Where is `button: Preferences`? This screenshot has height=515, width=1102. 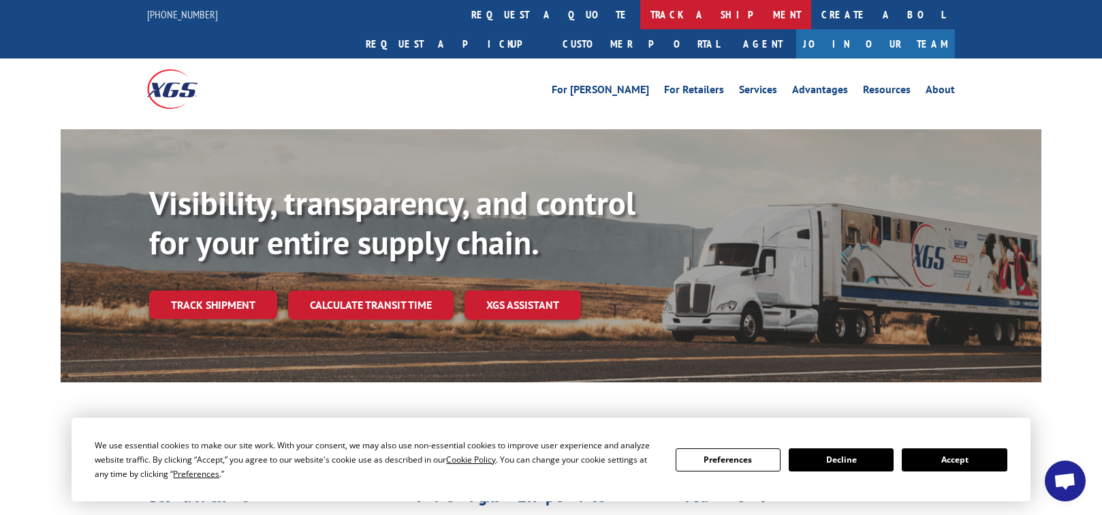
button: Preferences is located at coordinates (728, 460).